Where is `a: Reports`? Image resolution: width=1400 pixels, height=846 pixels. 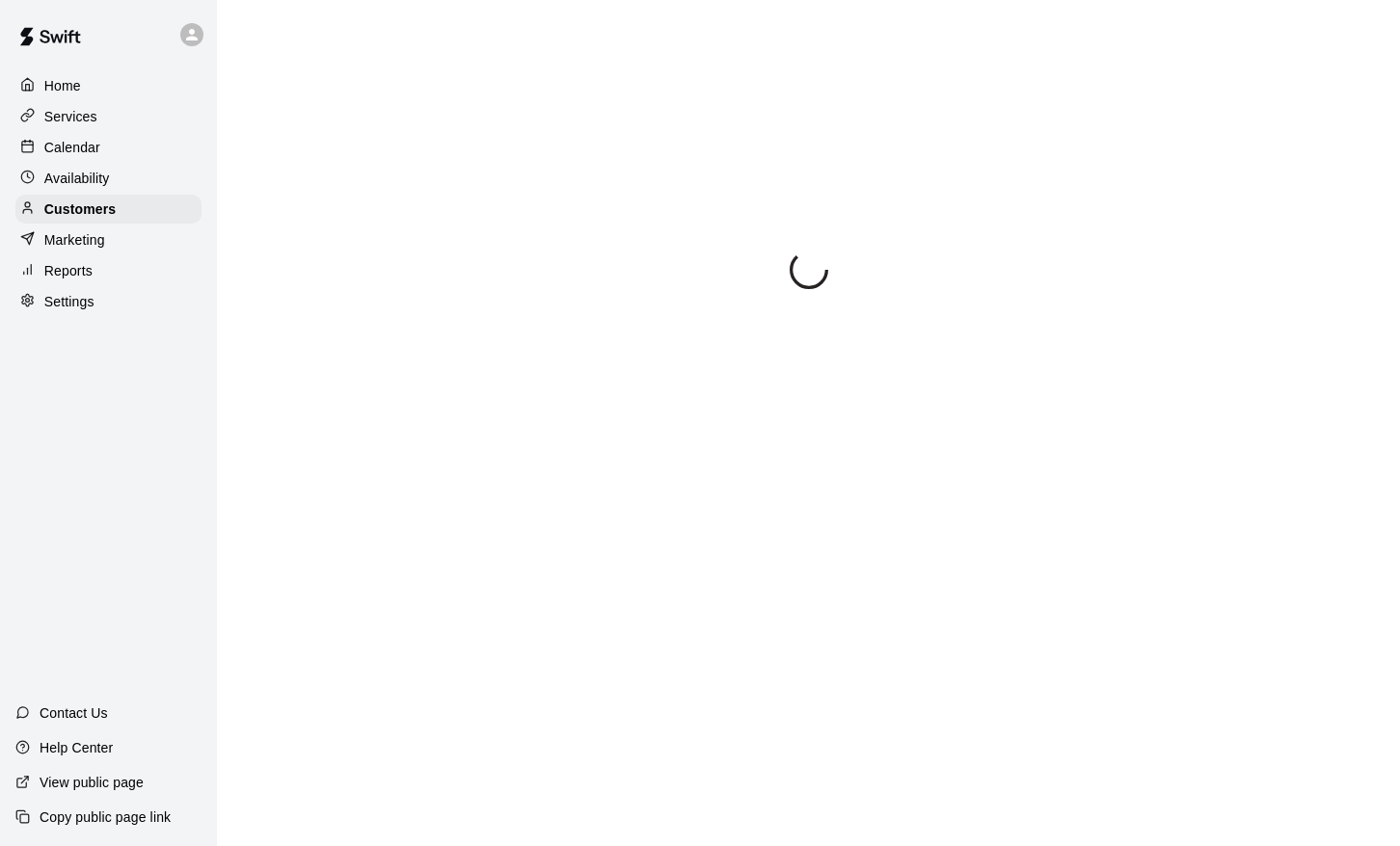
a: Reports is located at coordinates (108, 271).